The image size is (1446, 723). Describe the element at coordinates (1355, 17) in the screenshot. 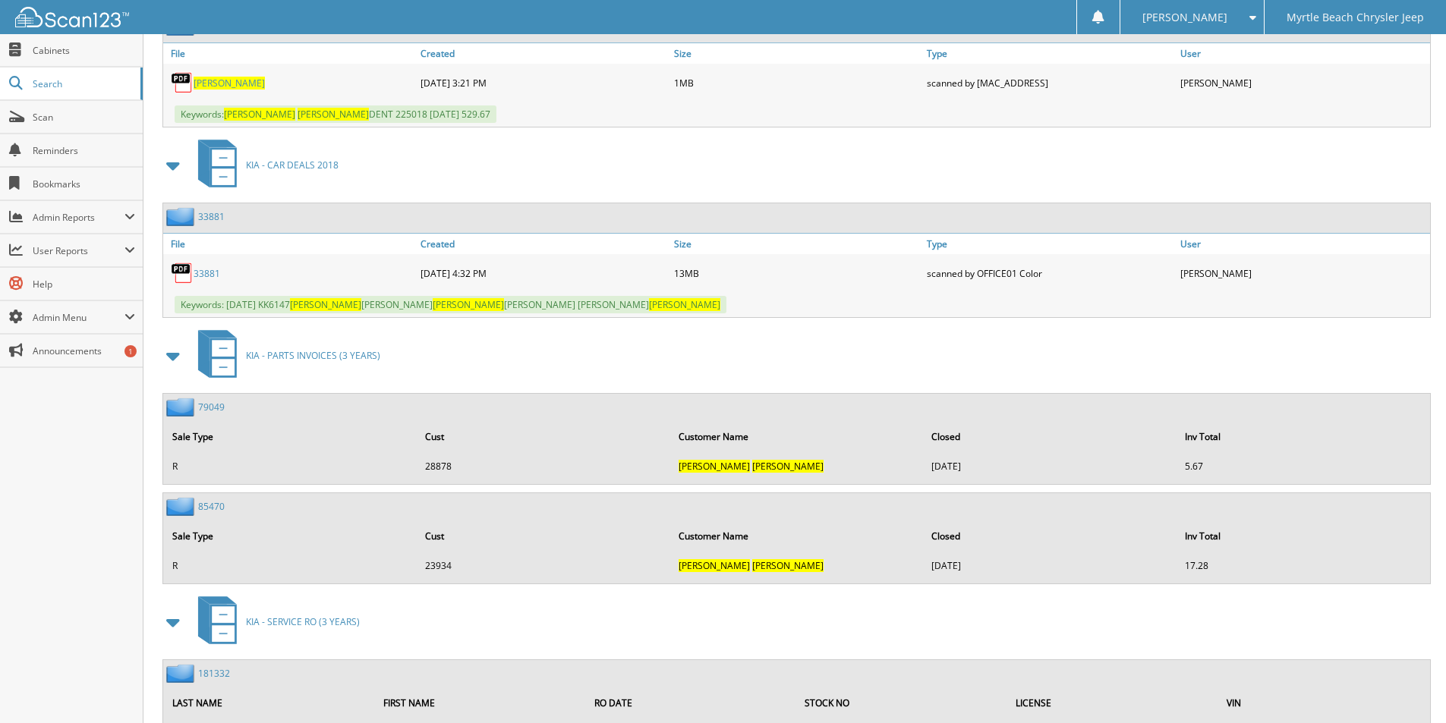

I see `span: Myrtle Beach Chrysler Jeep` at that location.